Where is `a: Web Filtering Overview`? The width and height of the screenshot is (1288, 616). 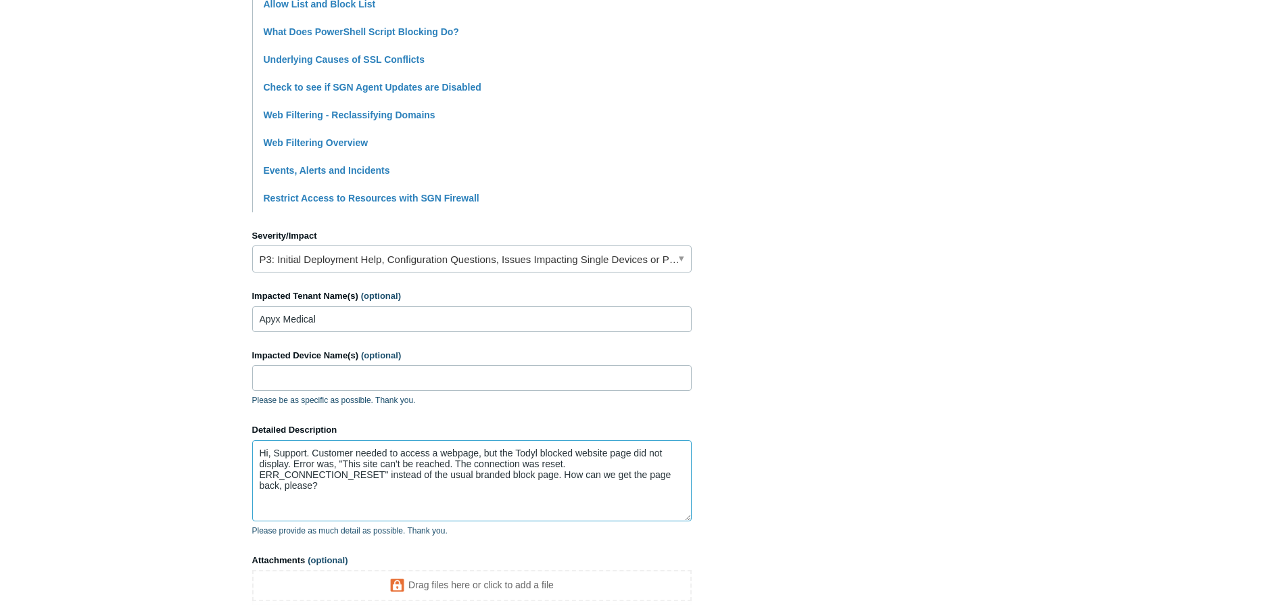 a: Web Filtering Overview is located at coordinates (316, 143).